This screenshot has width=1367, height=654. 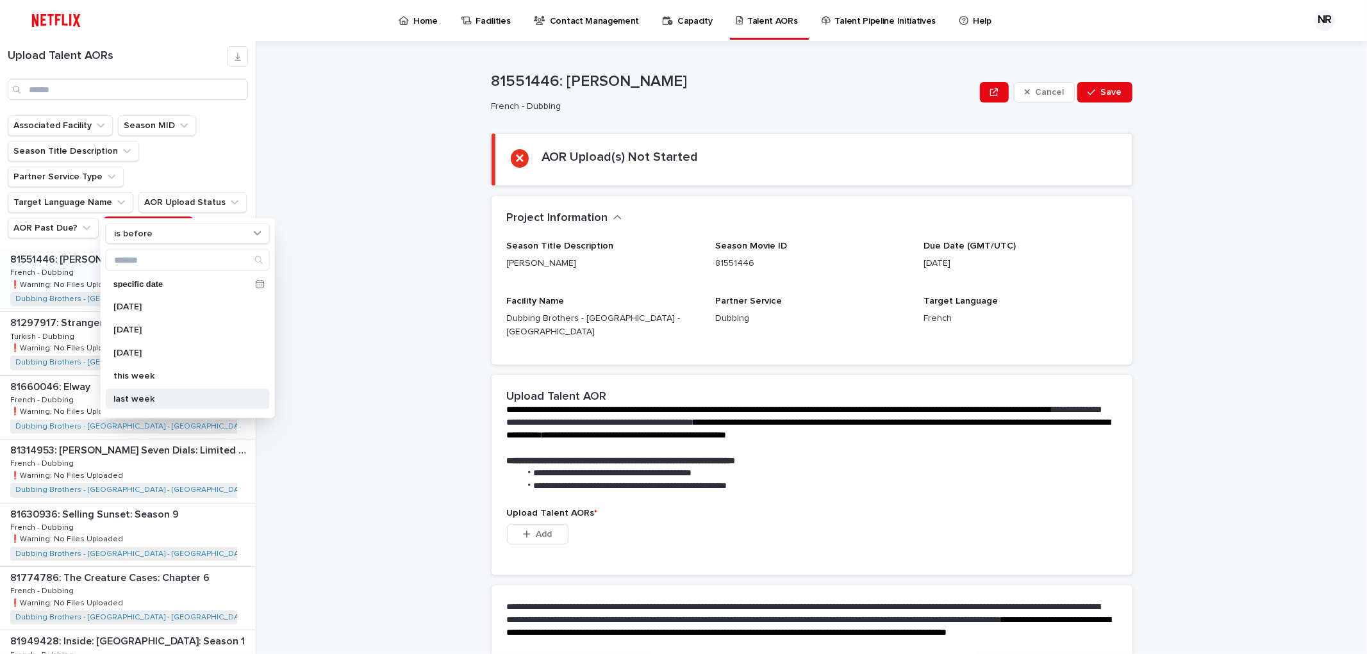 What do you see at coordinates (73, 151) in the screenshot?
I see `button: Season Title Description` at bounding box center [73, 151].